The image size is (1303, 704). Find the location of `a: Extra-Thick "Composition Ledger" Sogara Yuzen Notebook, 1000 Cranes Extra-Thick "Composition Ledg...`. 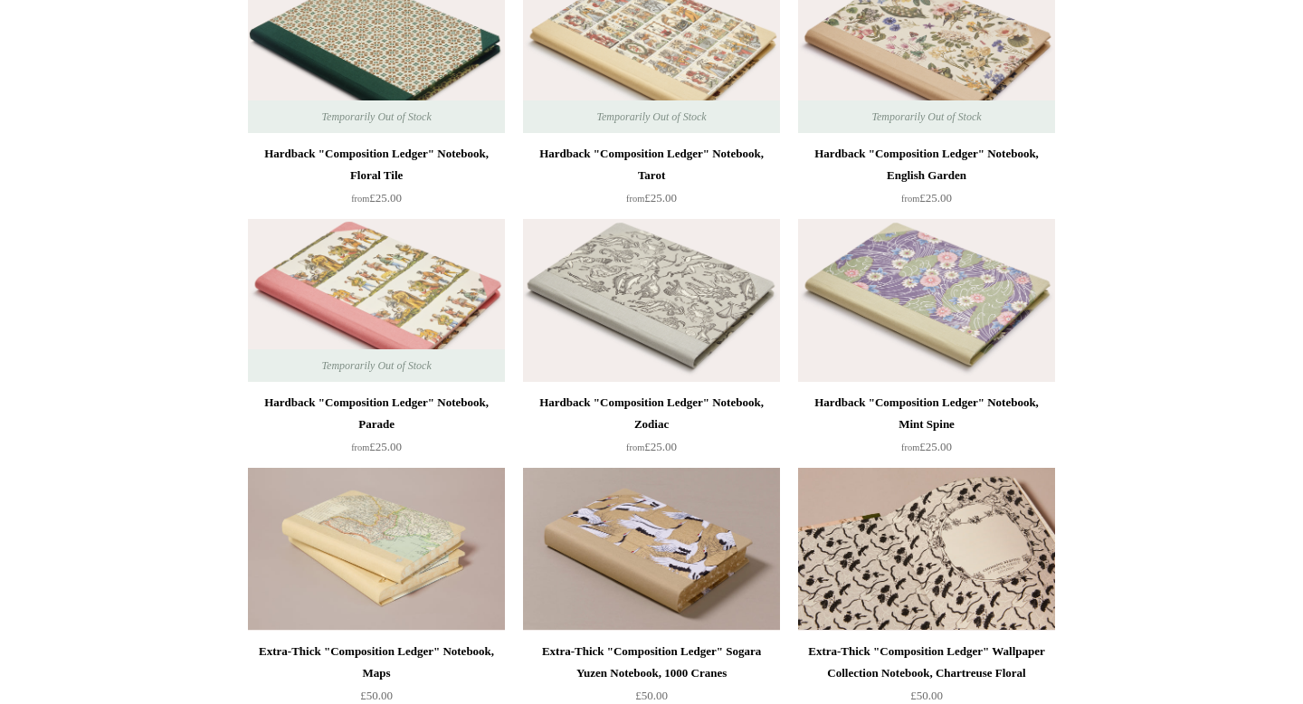

a: Extra-Thick "Composition Ledger" Sogara Yuzen Notebook, 1000 Cranes Extra-Thick "Composition Ledg... is located at coordinates (652, 549).